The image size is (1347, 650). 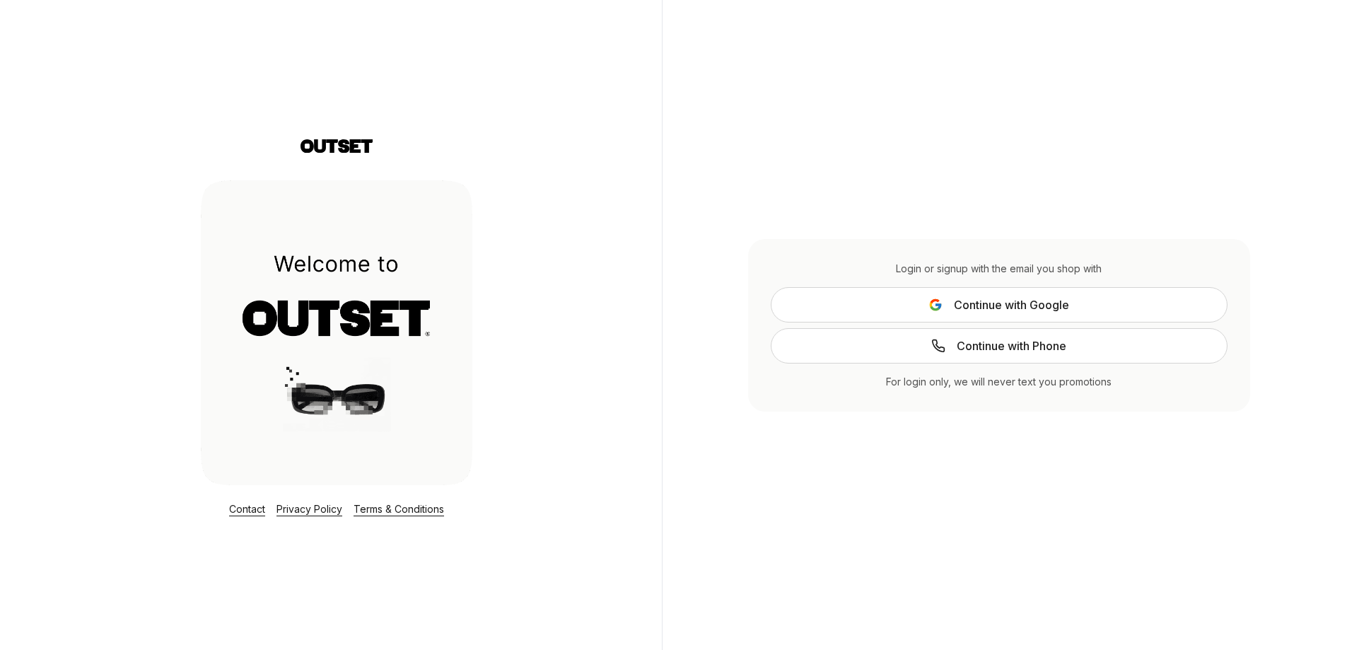 What do you see at coordinates (999, 305) in the screenshot?
I see `button: Continue with Google` at bounding box center [999, 305].